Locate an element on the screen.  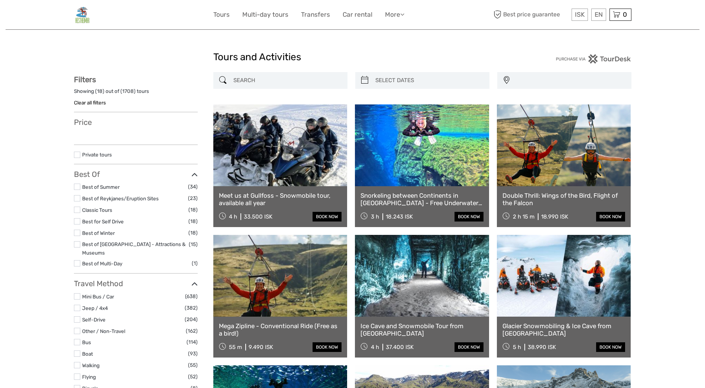
a: Car rental is located at coordinates (358, 15).